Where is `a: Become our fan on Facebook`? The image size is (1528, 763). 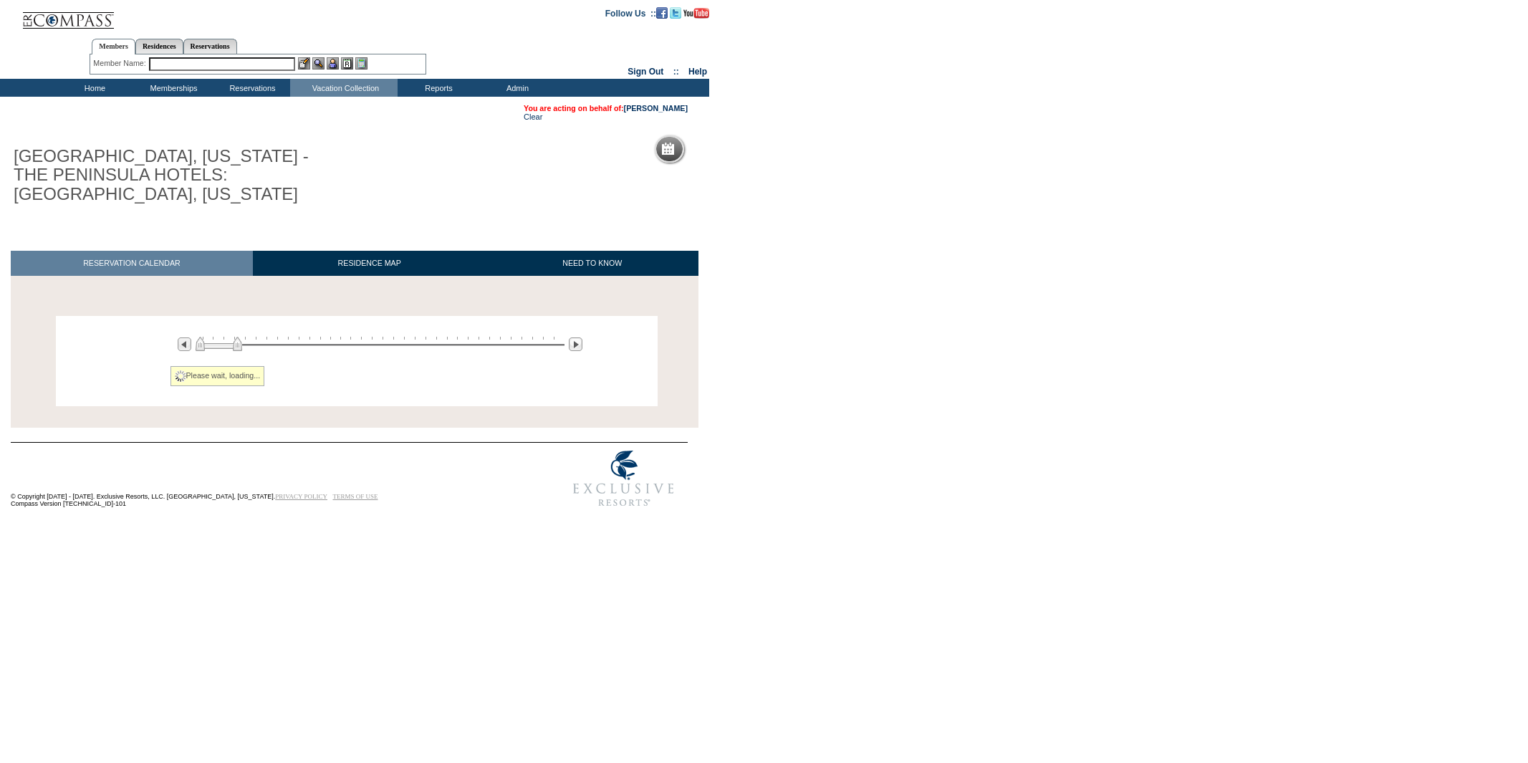
a: Become our fan on Facebook is located at coordinates (662, 12).